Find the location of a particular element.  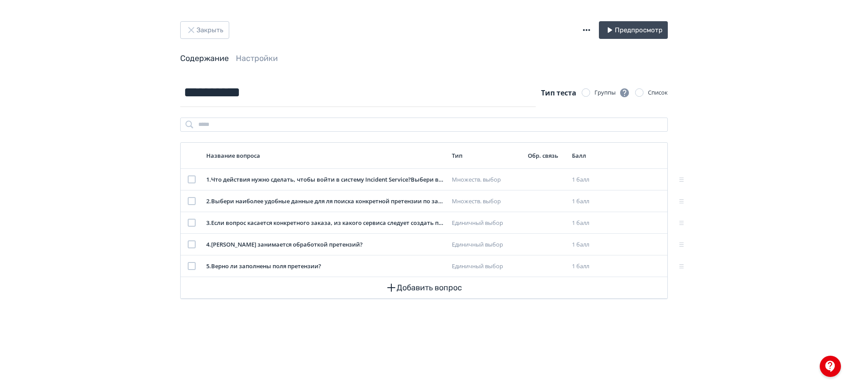

div: Балл is located at coordinates (588, 155).